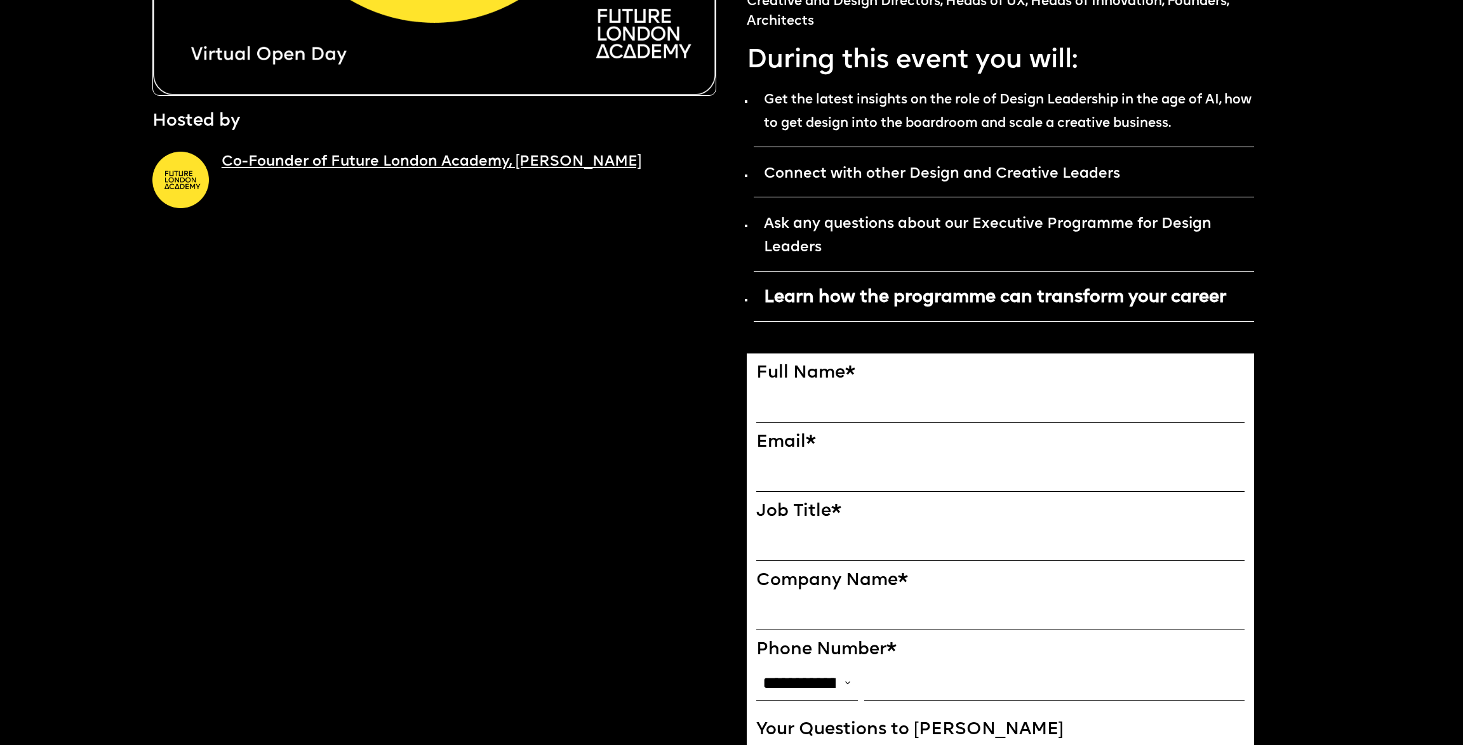 This screenshot has height=745, width=1463. What do you see at coordinates (987, 236) in the screenshot?
I see `strong: Ask any questions about our Executive Programme for Design Leaders` at bounding box center [987, 236].